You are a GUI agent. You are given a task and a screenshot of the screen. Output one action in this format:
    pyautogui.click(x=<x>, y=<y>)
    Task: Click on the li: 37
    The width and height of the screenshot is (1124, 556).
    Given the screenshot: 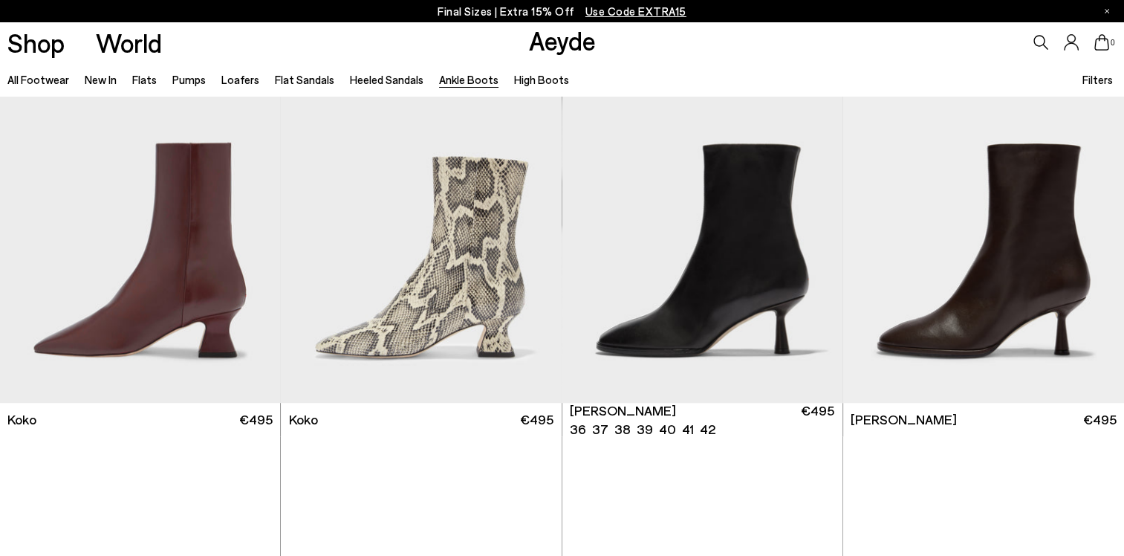 What is the action you would take?
    pyautogui.click(x=600, y=429)
    